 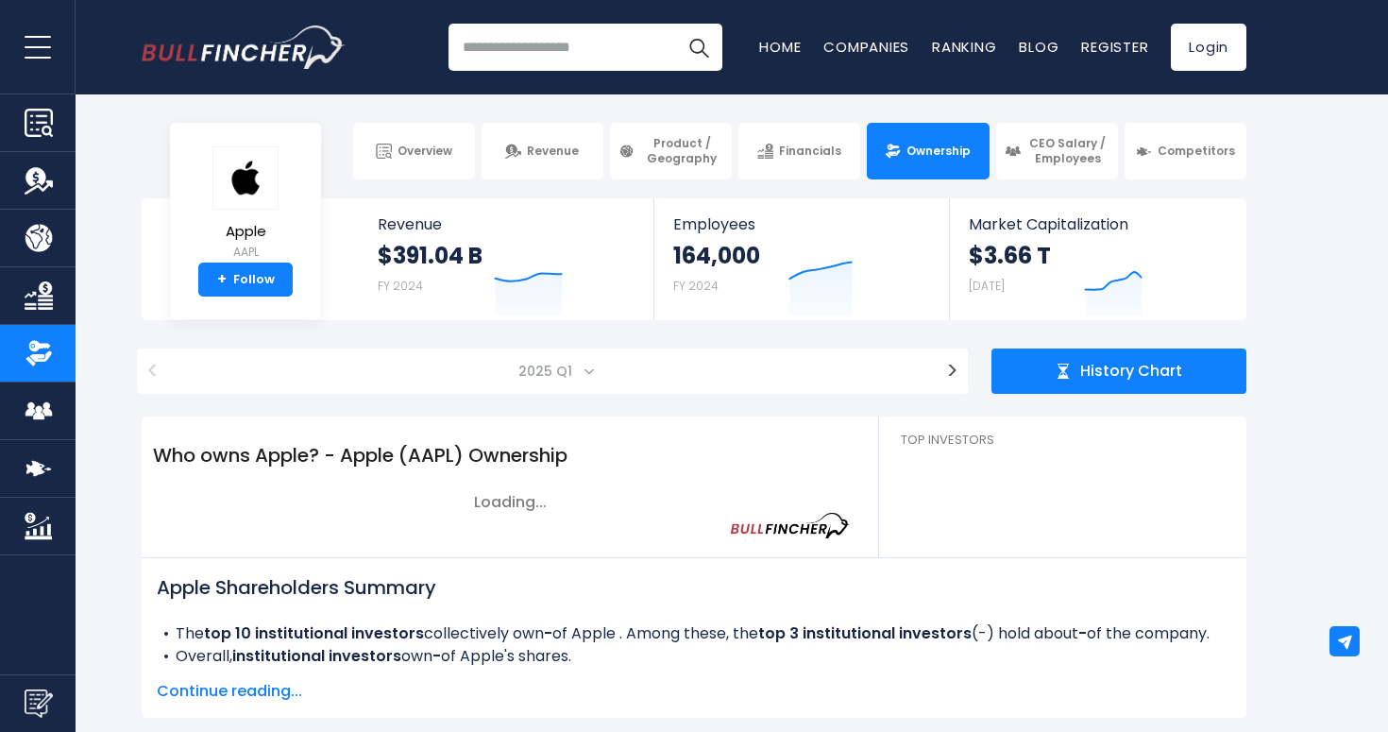 What do you see at coordinates (429, 255) in the screenshot?
I see `strong: $391.04 B` at bounding box center [429, 255].